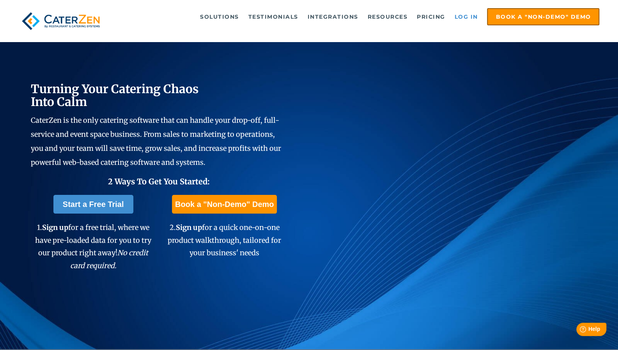 This screenshot has height=350, width=618. I want to click on span: 1. for a free trial, where we have pre-loaded data for you to try our product right away!, so click(93, 247).